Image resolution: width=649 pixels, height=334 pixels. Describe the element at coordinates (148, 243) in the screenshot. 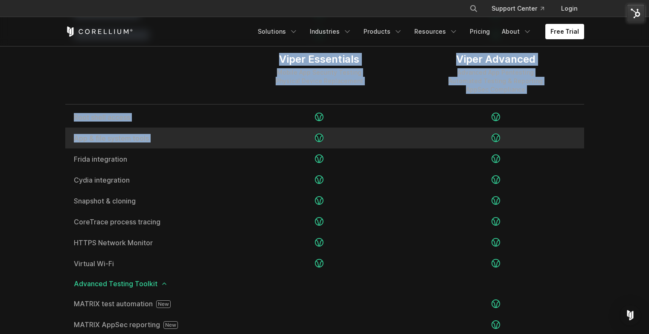

I see `span: HTTPS Network Monitor` at that location.